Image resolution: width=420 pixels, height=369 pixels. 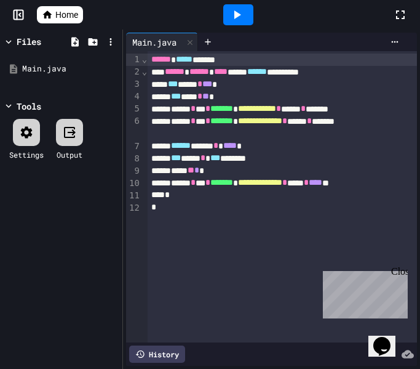 What do you see at coordinates (157, 354) in the screenshot?
I see `div: History` at bounding box center [157, 354].